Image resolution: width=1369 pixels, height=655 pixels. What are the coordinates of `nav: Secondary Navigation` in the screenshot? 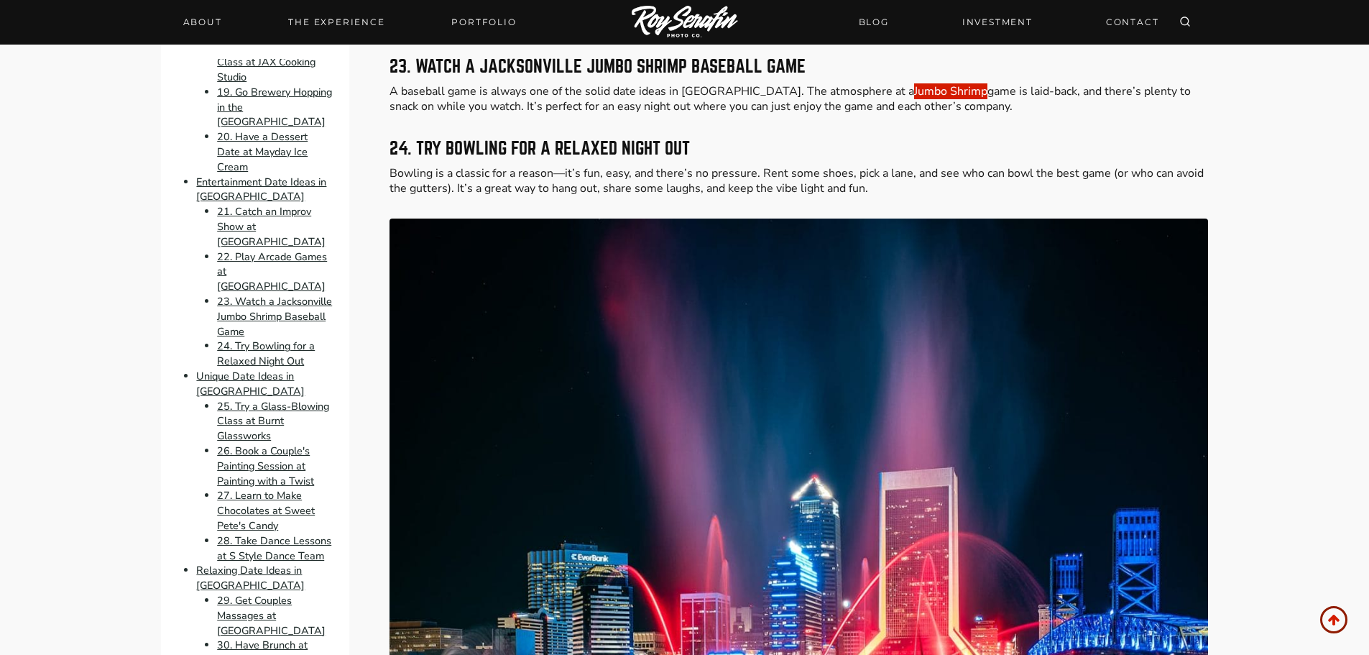 It's located at (1009, 22).